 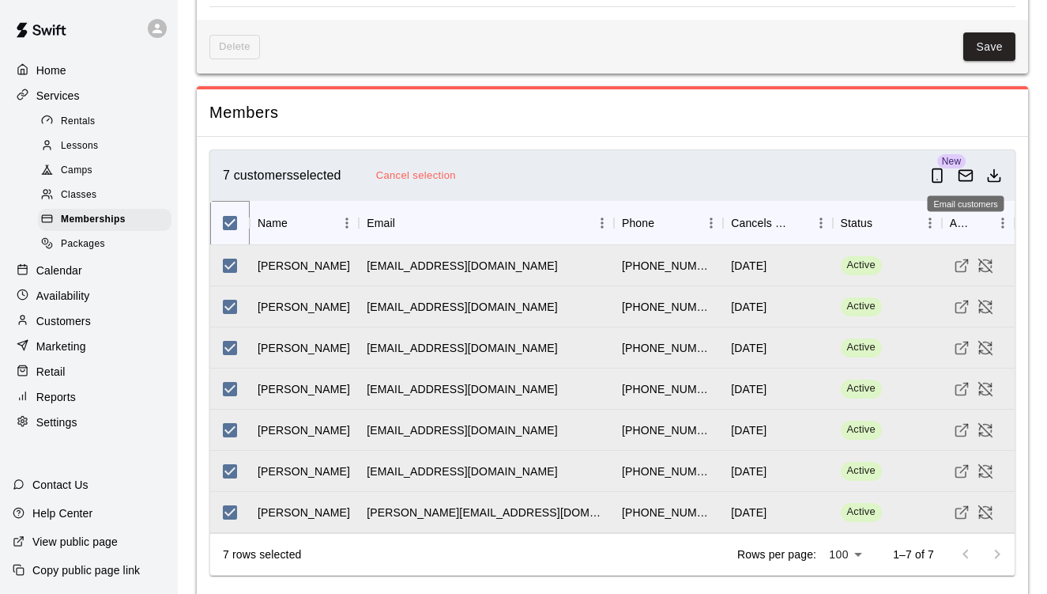 I want to click on div: lisamcnutt@hotmail.com, so click(x=462, y=307).